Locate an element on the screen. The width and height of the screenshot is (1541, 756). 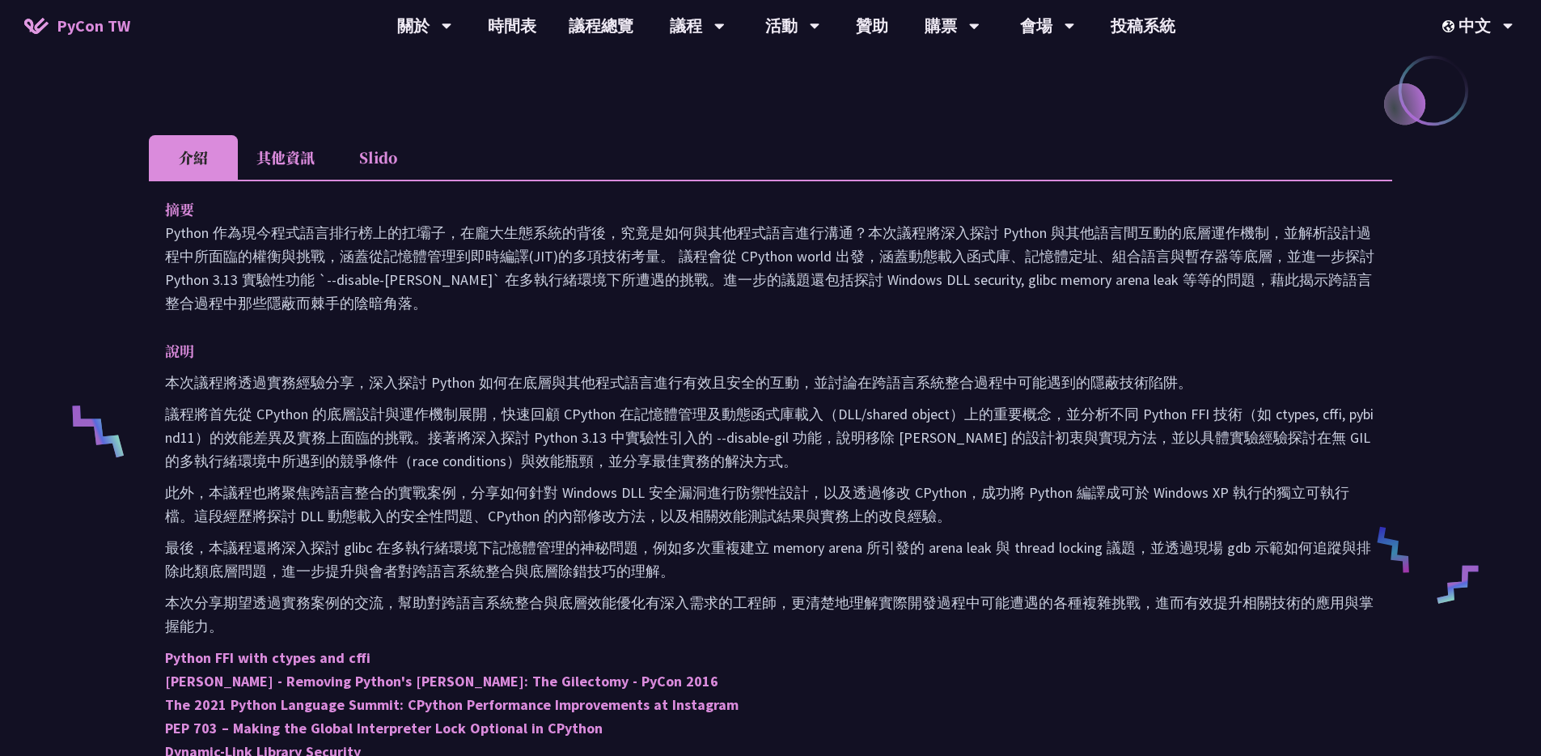
p: 本次議程將透過實務經驗分享，深入探討 Python 如何在底層與其他程式語言進行有效且安全的互動，並討論在跨語言系統整合過程中可能遇到的隱蔽技術陷阱。 is located at coordinates (770, 382).